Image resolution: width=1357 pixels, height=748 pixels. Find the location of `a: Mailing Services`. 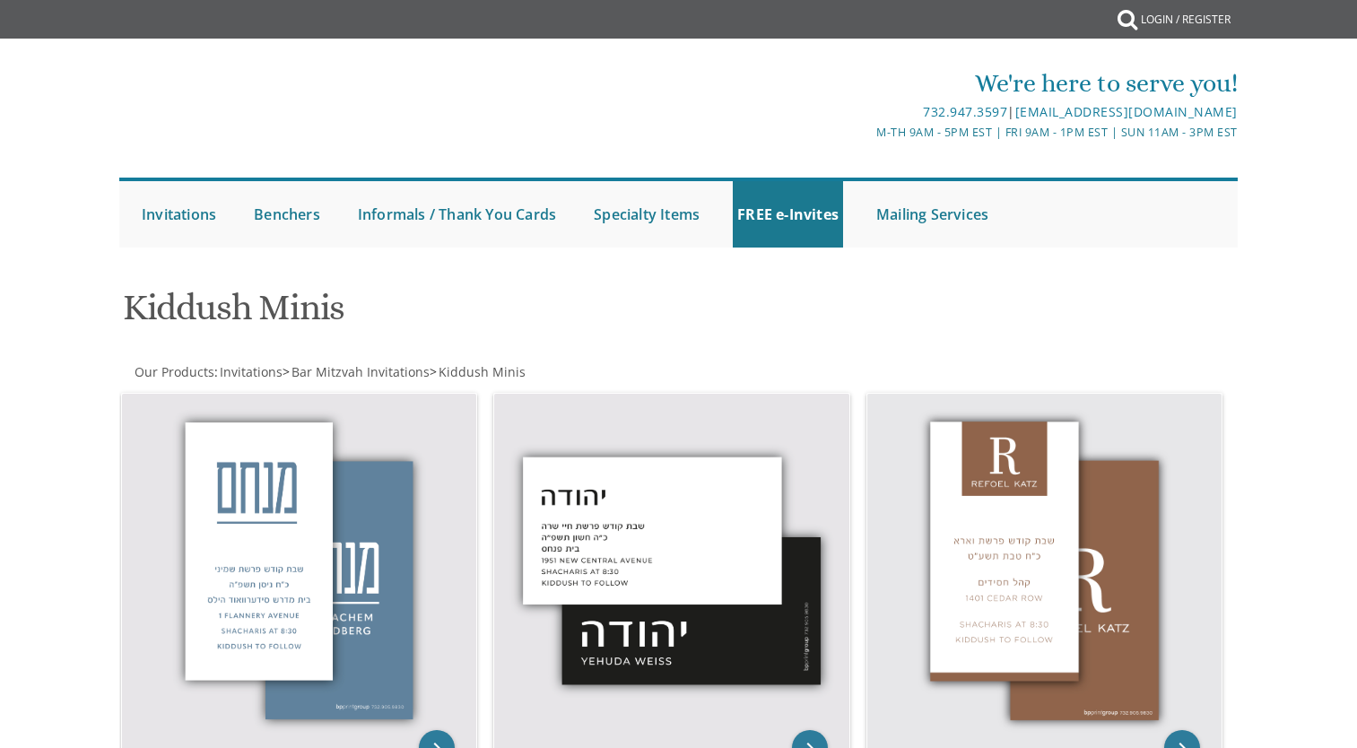

a: Mailing Services is located at coordinates (932, 214).